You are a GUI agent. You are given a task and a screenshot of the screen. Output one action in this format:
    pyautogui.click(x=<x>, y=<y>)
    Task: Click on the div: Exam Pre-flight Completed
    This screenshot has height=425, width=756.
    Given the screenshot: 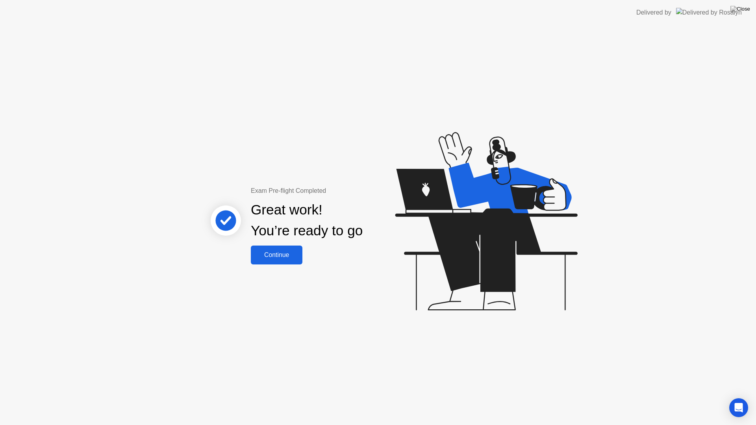 What is the action you would take?
    pyautogui.click(x=332, y=191)
    